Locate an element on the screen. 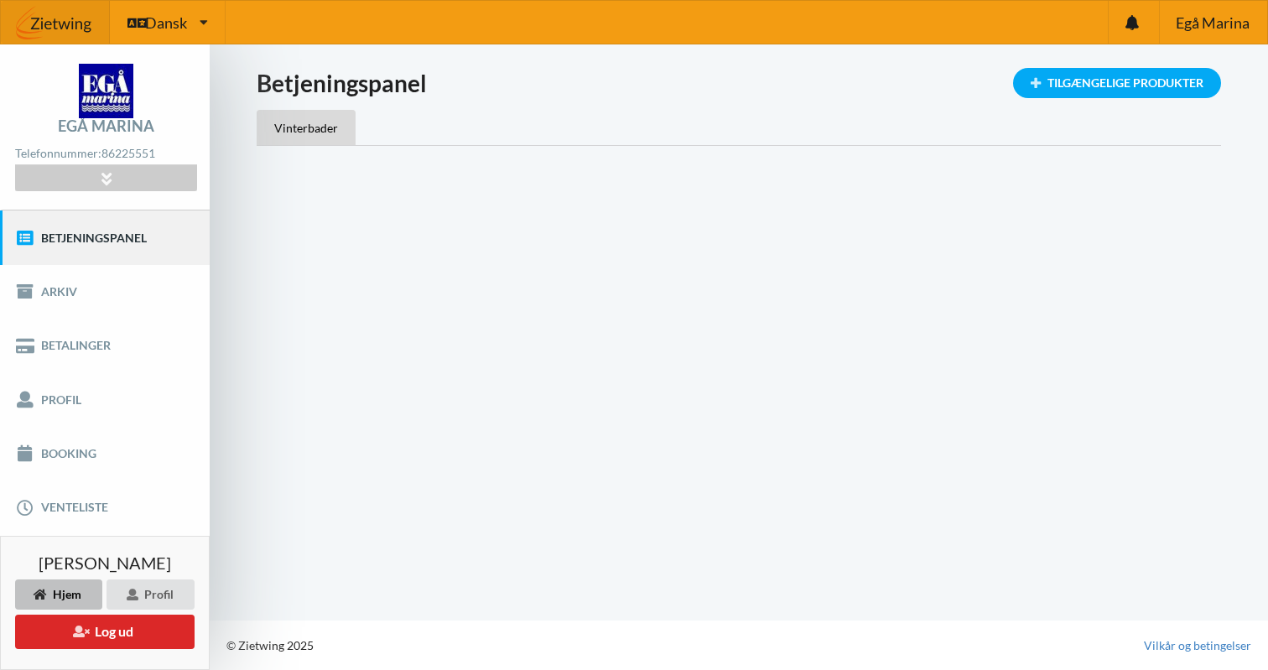  div: Vinterbader is located at coordinates (306, 127).